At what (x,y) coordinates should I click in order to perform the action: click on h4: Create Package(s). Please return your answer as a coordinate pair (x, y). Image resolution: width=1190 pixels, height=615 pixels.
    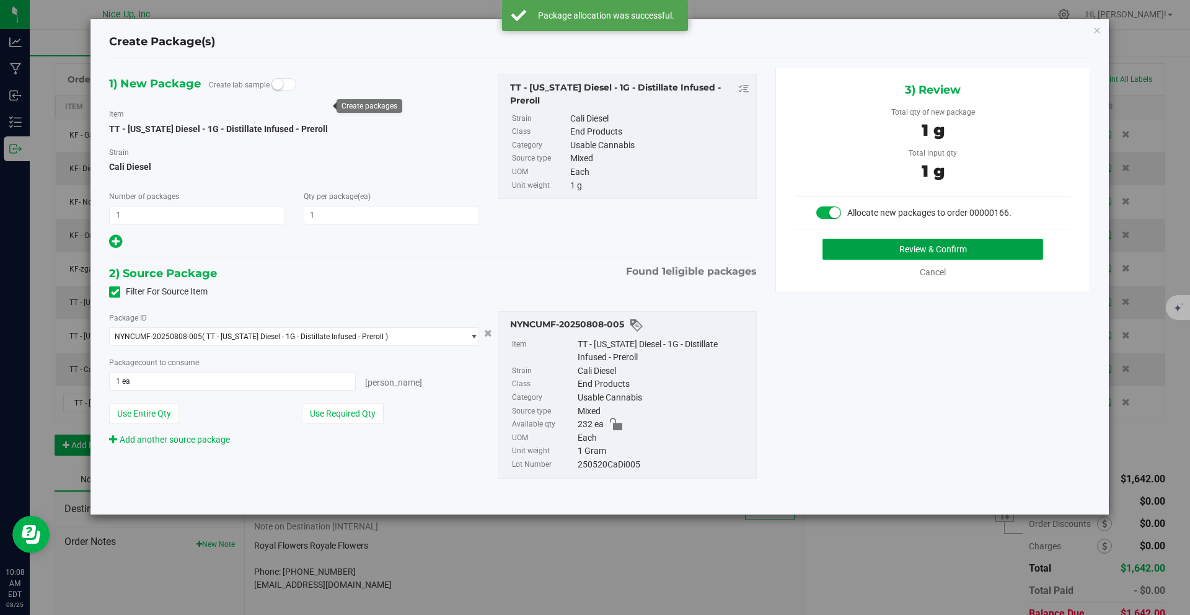
    Looking at the image, I should click on (162, 42).